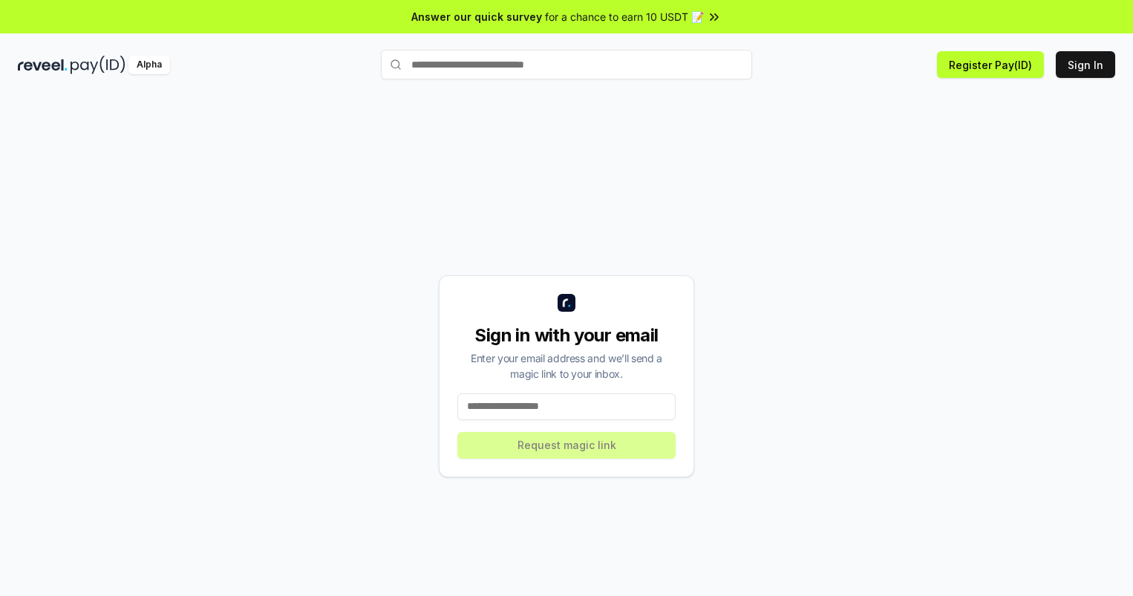 The width and height of the screenshot is (1133, 596). What do you see at coordinates (1086, 65) in the screenshot?
I see `button: Sign In` at bounding box center [1086, 65].